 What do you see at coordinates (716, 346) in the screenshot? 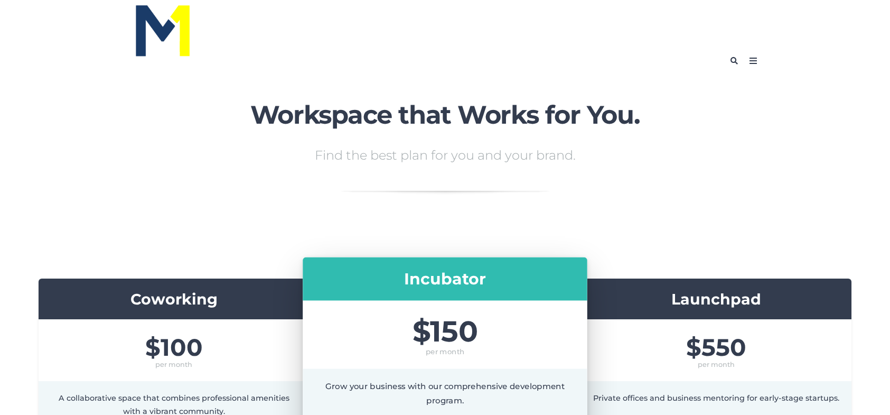
I see `span: $550` at bounding box center [716, 346].